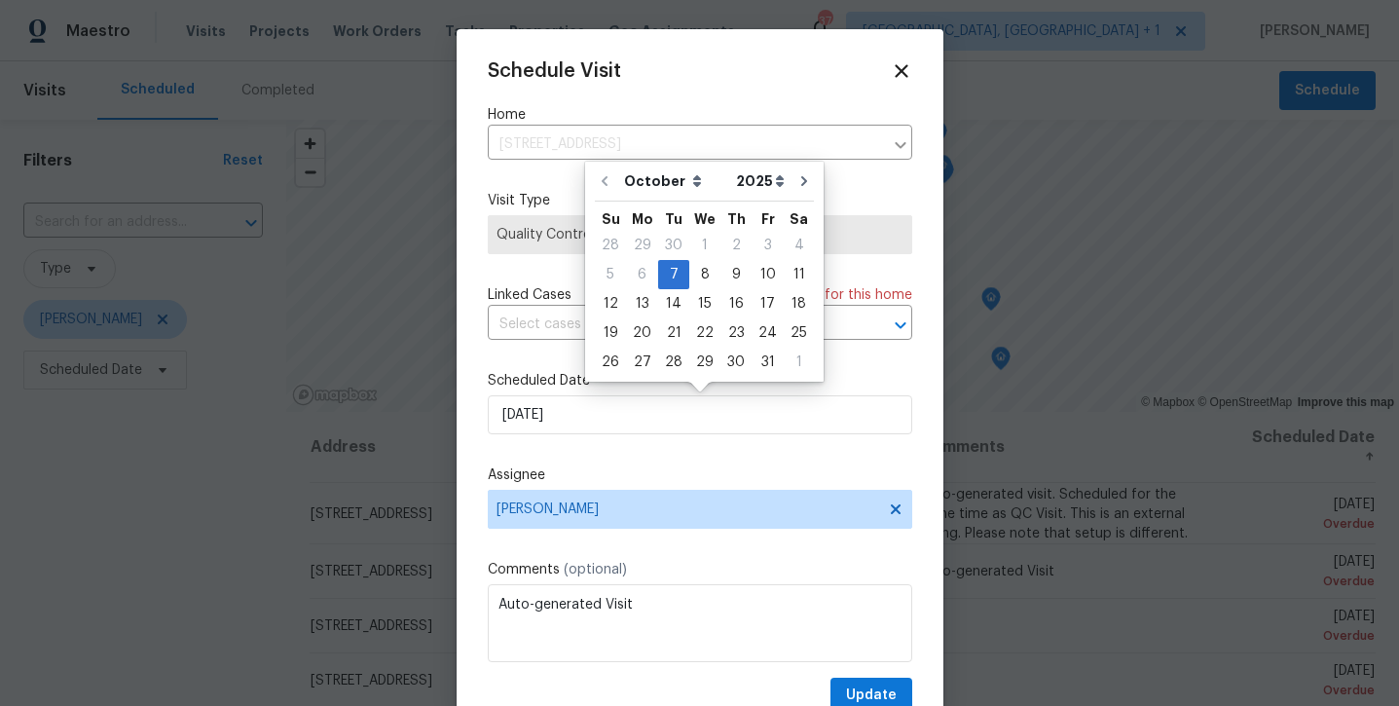 This screenshot has width=1399, height=706. I want to click on abbr: Sunday, so click(611, 219).